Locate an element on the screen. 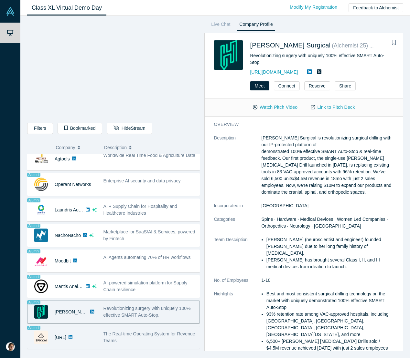 The width and height of the screenshot is (410, 358). a: Moodbit is located at coordinates (63, 261).